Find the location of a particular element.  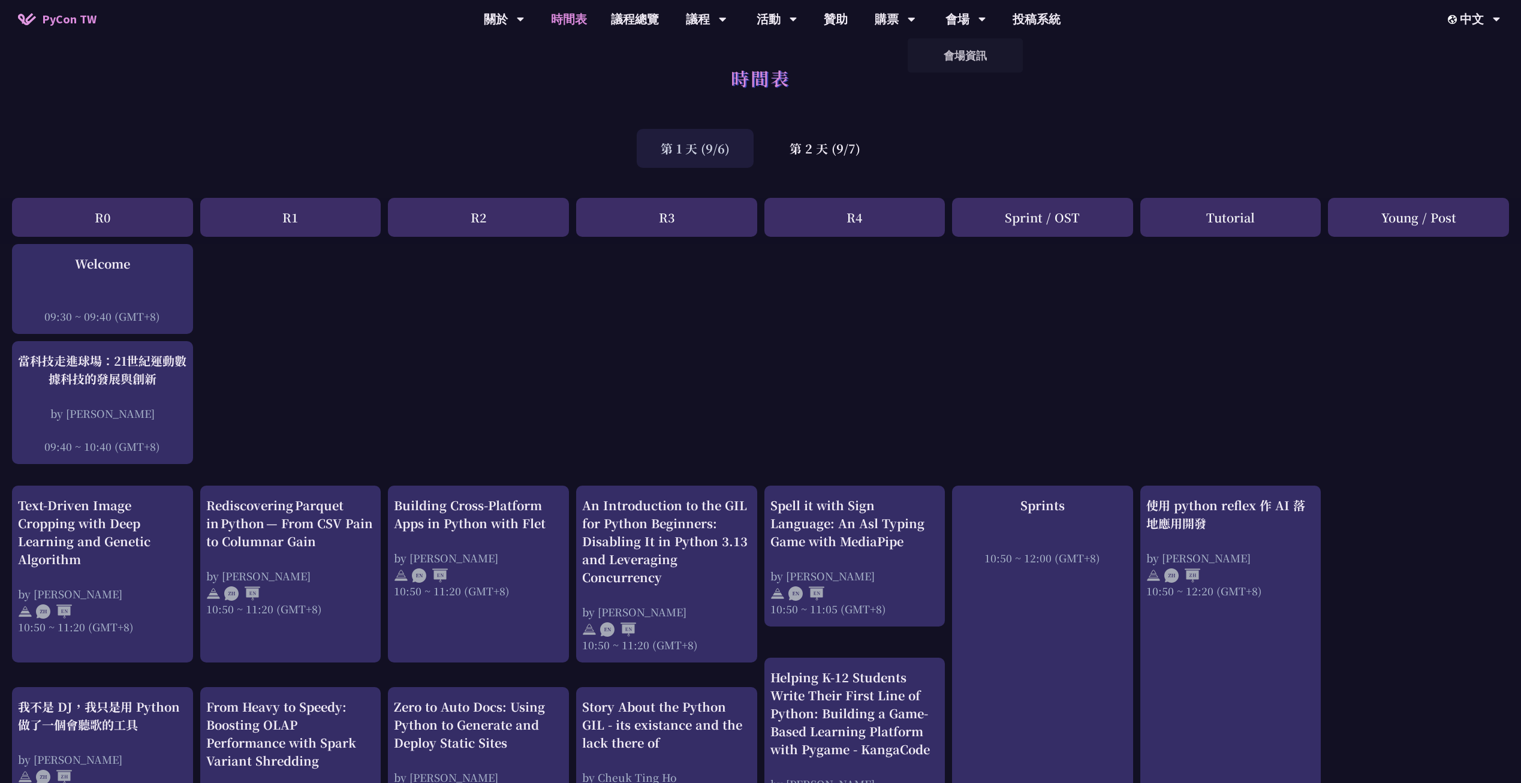

div: R2 is located at coordinates (478, 217).